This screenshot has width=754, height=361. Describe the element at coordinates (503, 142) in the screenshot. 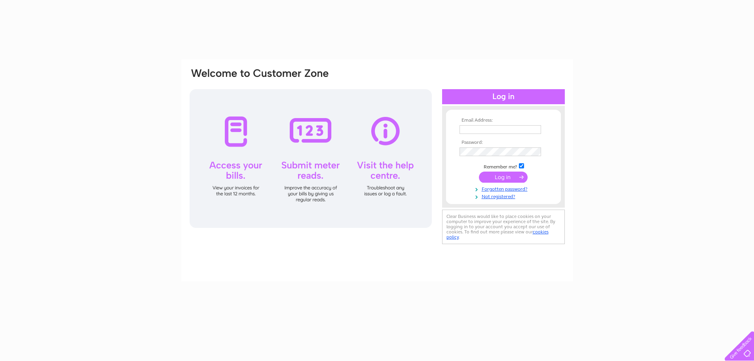

I see `th: Password:` at that location.